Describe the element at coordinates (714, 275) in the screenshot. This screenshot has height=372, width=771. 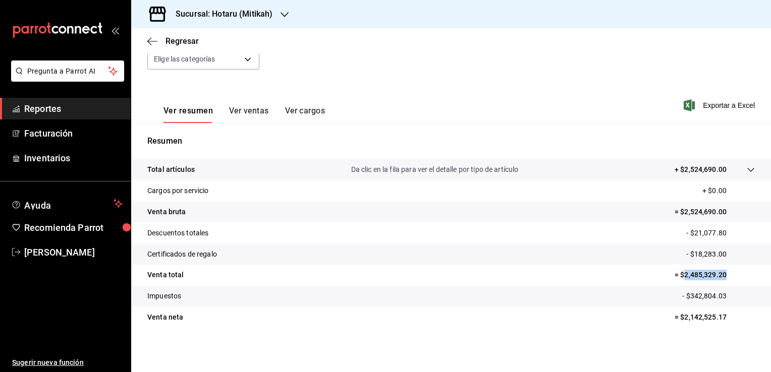
I see `p: = $2,485,329.20` at that location.